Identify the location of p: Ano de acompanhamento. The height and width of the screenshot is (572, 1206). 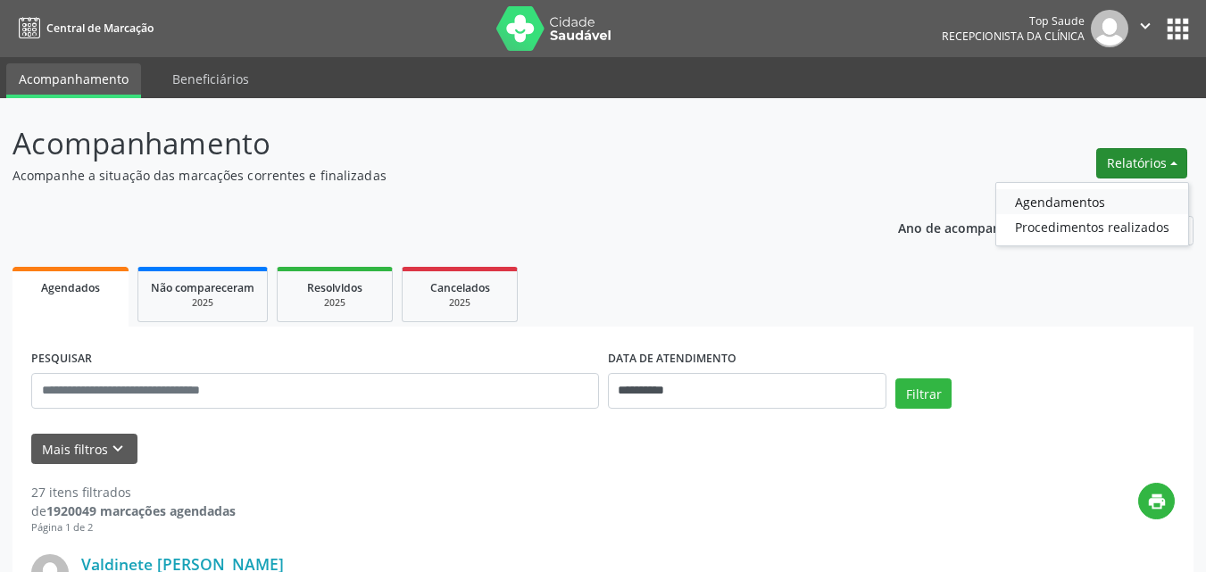
(976, 227).